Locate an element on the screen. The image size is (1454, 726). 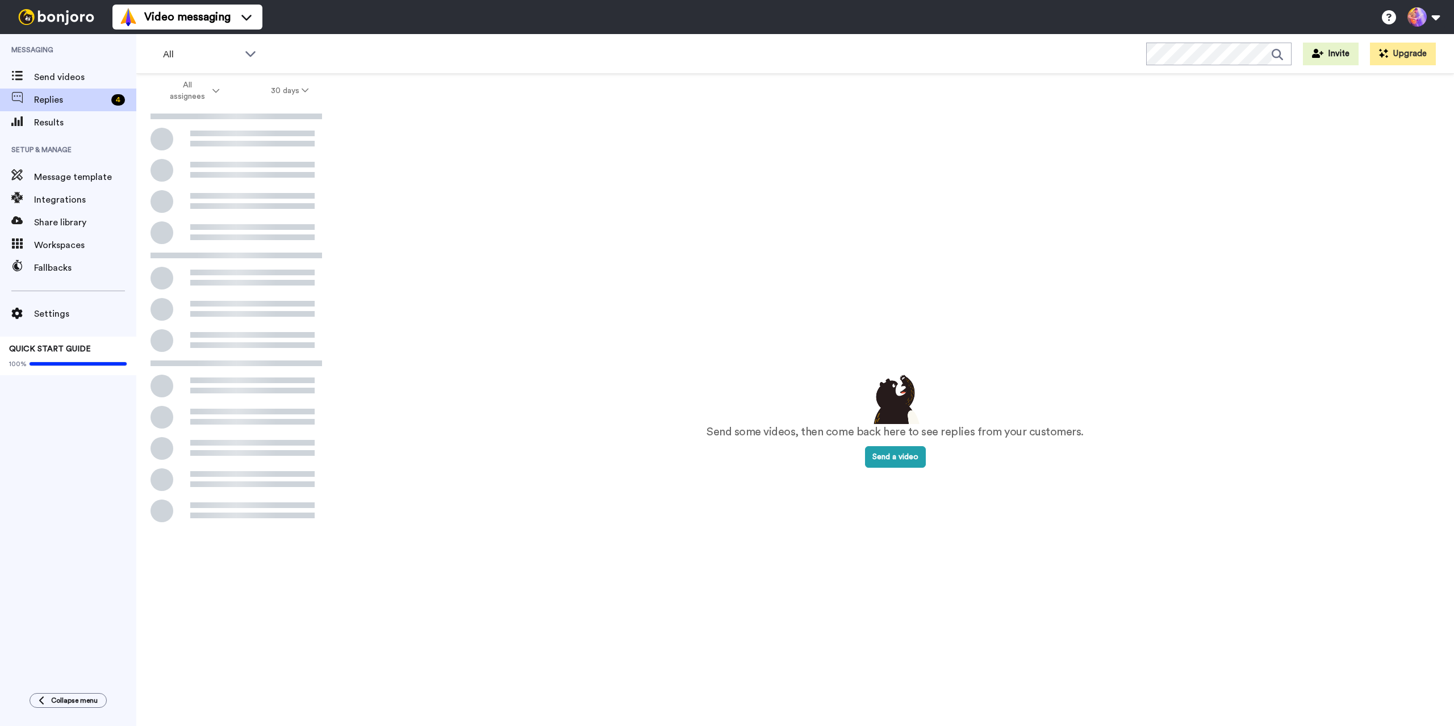
img: vm-color.svg is located at coordinates (128, 17).